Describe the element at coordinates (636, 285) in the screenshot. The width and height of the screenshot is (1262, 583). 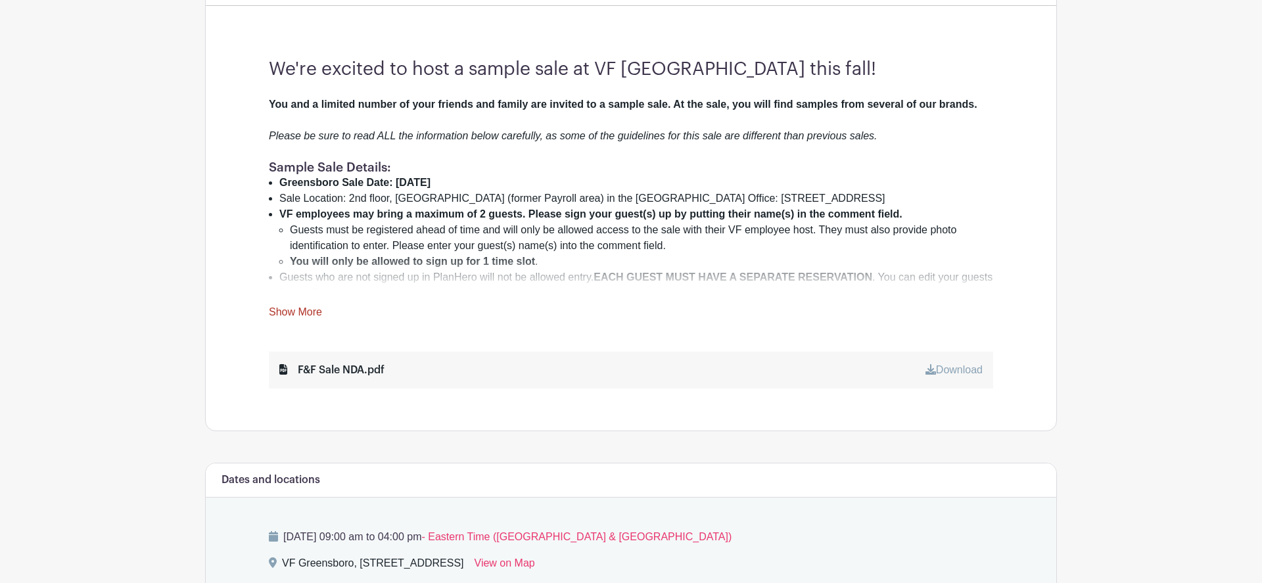
I see `li: Guests who are not signed up in PlanHero will not be allowed entry. . You can edit your guests li...` at that location.